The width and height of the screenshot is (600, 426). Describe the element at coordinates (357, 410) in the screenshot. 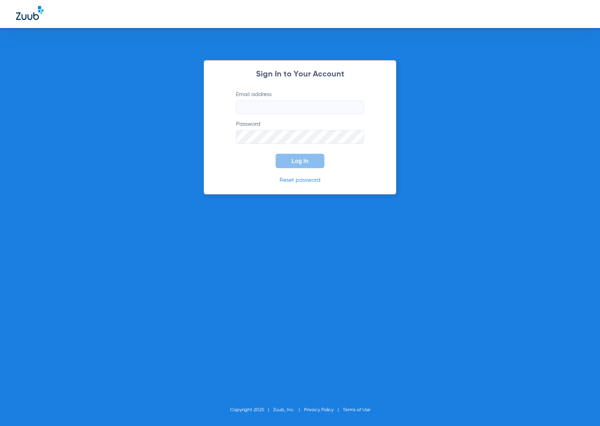

I see `a: Terms of Use` at that location.